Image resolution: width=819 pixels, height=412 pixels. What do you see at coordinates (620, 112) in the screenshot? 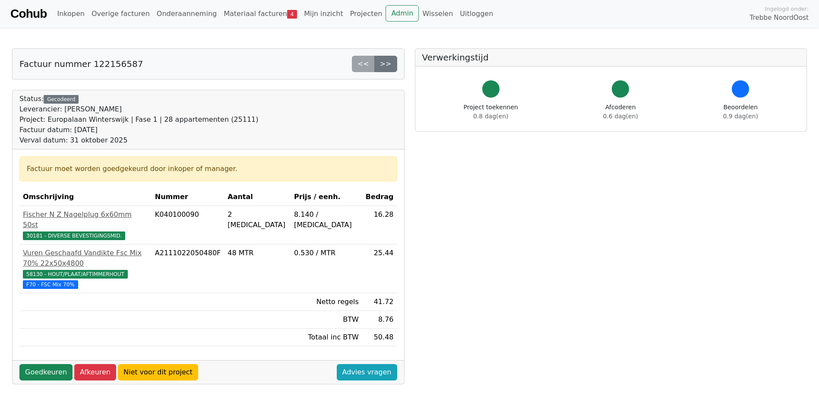
I see `div: Afcoderen` at bounding box center [620, 112].